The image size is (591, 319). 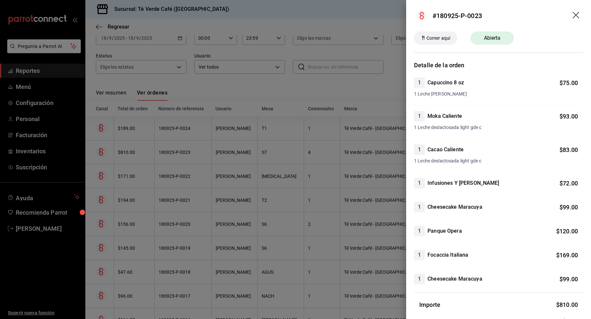 I want to click on span: $ 810.00, so click(x=567, y=305).